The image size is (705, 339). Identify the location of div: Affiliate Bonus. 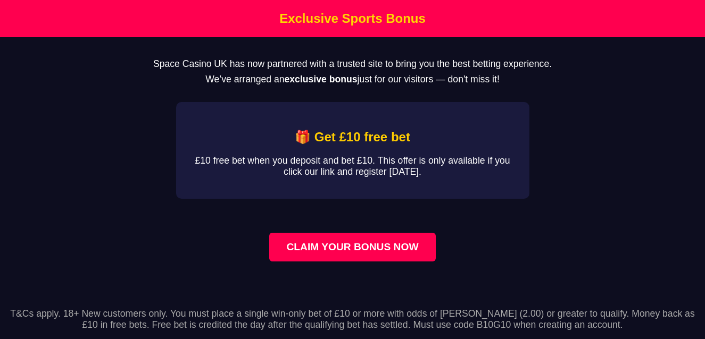
(353, 151).